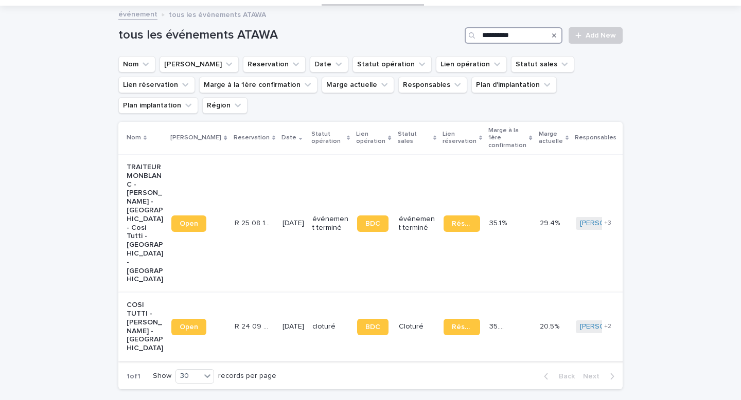 The width and height of the screenshot is (741, 400). What do you see at coordinates (551, 222) in the screenshot?
I see `p: 29.4%` at bounding box center [551, 222].